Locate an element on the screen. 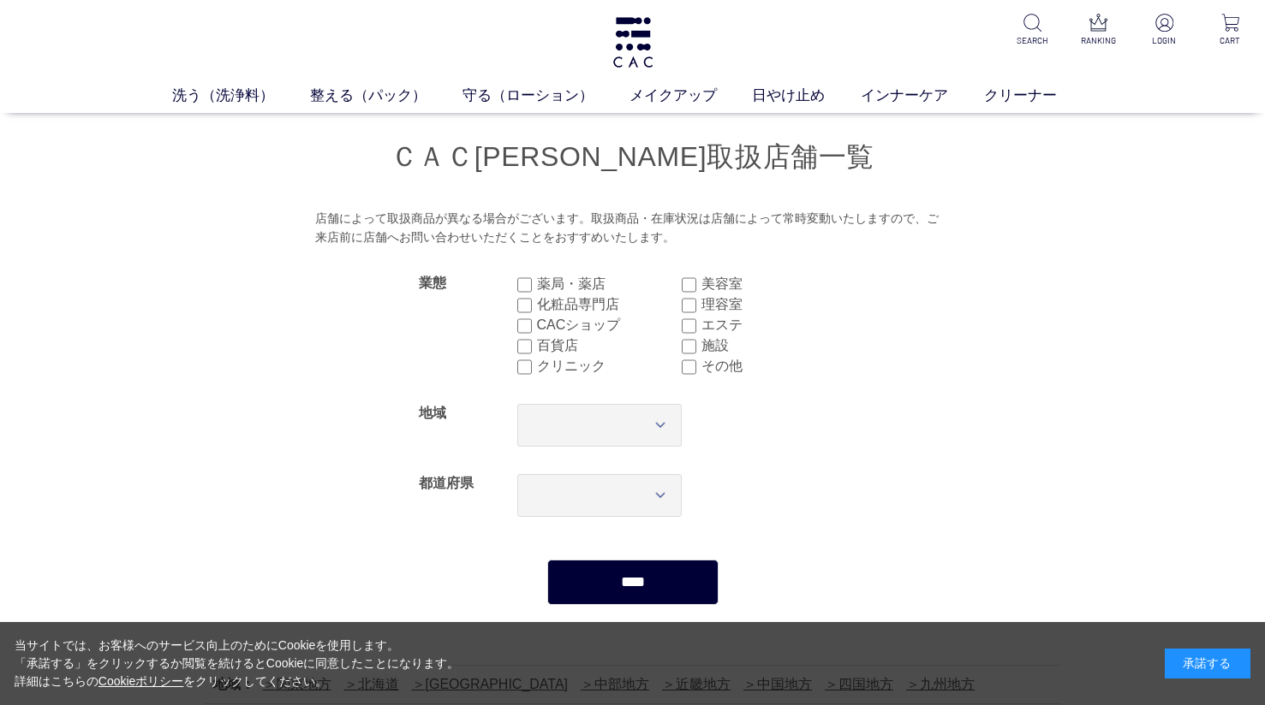  a: 整える（パック） is located at coordinates (386, 95).